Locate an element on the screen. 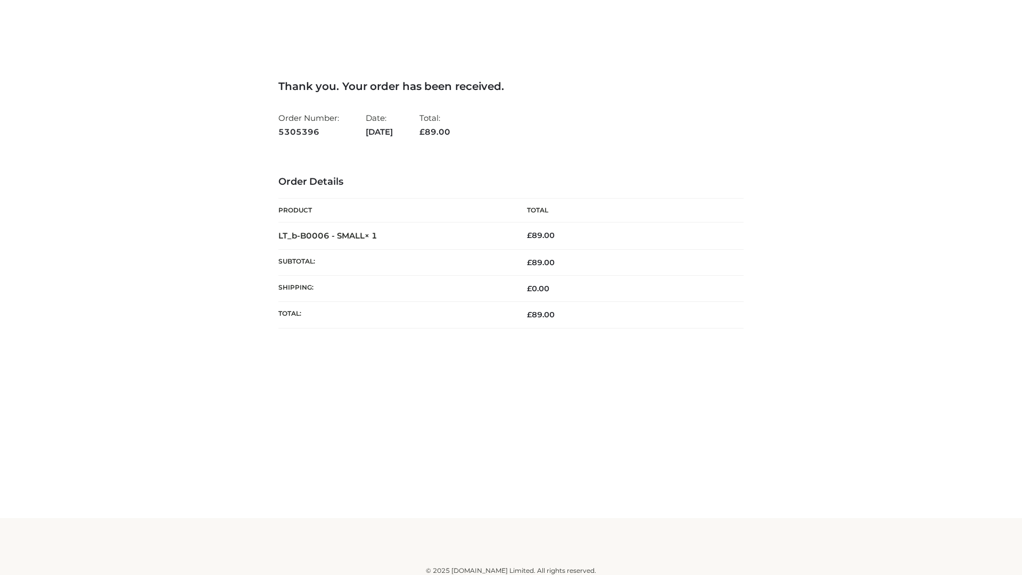 Image resolution: width=1022 pixels, height=575 pixels. strong: LT_b-B0006 - SMALL is located at coordinates (328, 235).